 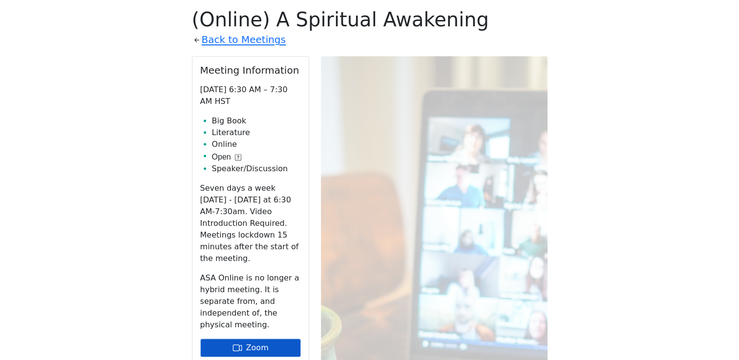 I want to click on li: Big Book, so click(x=256, y=121).